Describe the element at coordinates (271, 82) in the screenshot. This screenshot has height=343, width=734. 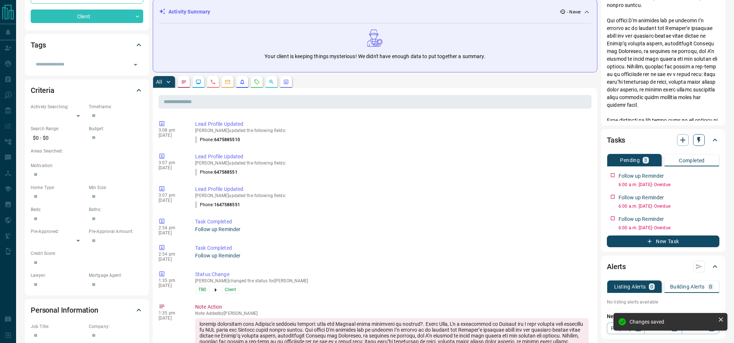
I see `svg: Opportunities` at that location.